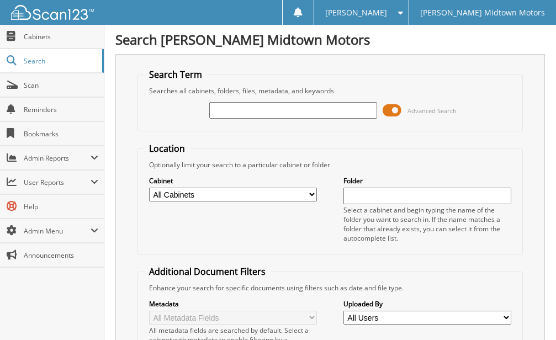  What do you see at coordinates (176, 75) in the screenshot?
I see `legend: Search Term` at bounding box center [176, 75].